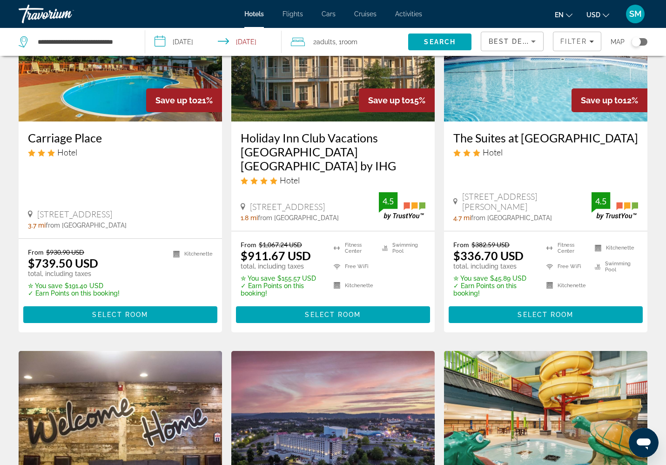 This screenshot has height=465, width=666. Describe the element at coordinates (65, 252) in the screenshot. I see `del: $930.90 USD` at that location.